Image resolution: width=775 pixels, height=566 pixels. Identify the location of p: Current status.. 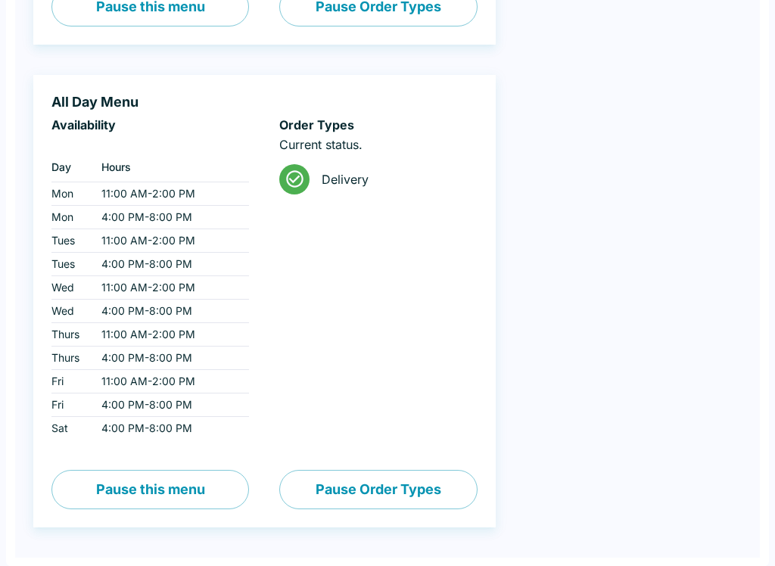
(378, 145).